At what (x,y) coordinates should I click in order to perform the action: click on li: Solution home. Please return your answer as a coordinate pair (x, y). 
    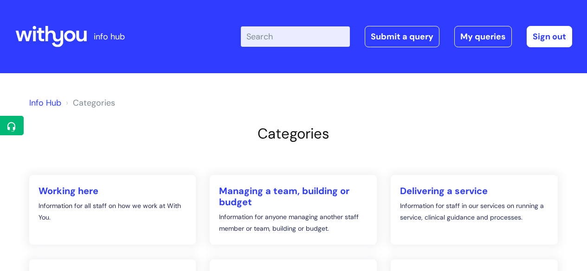
    Looking at the image, I should click on (89, 103).